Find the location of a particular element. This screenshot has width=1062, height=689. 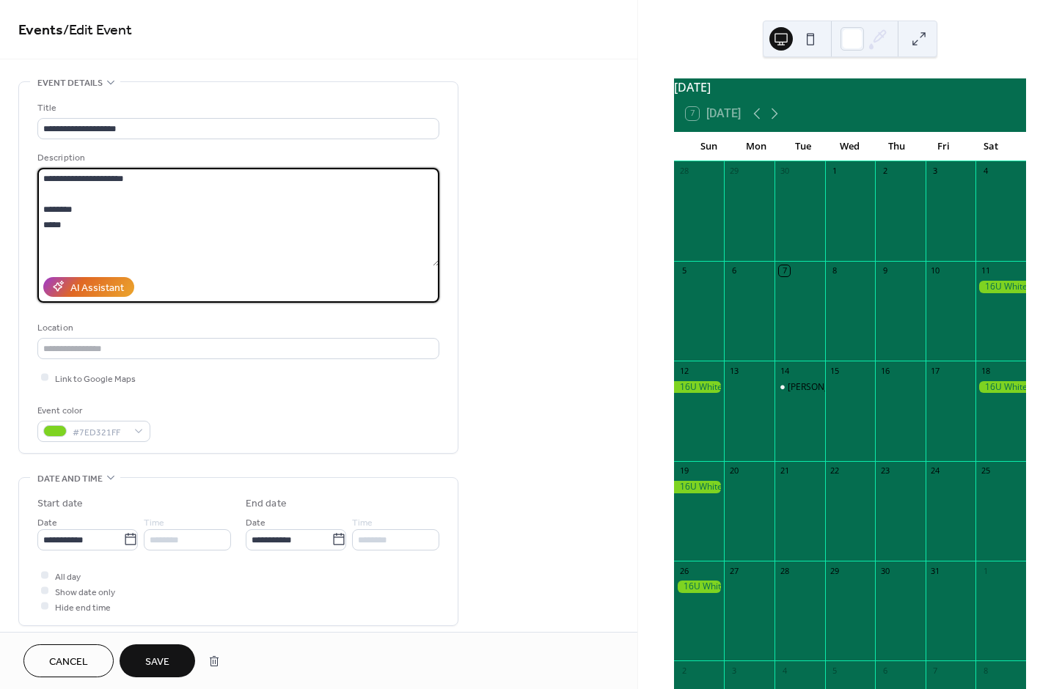

div: 26 is located at coordinates (683, 570).